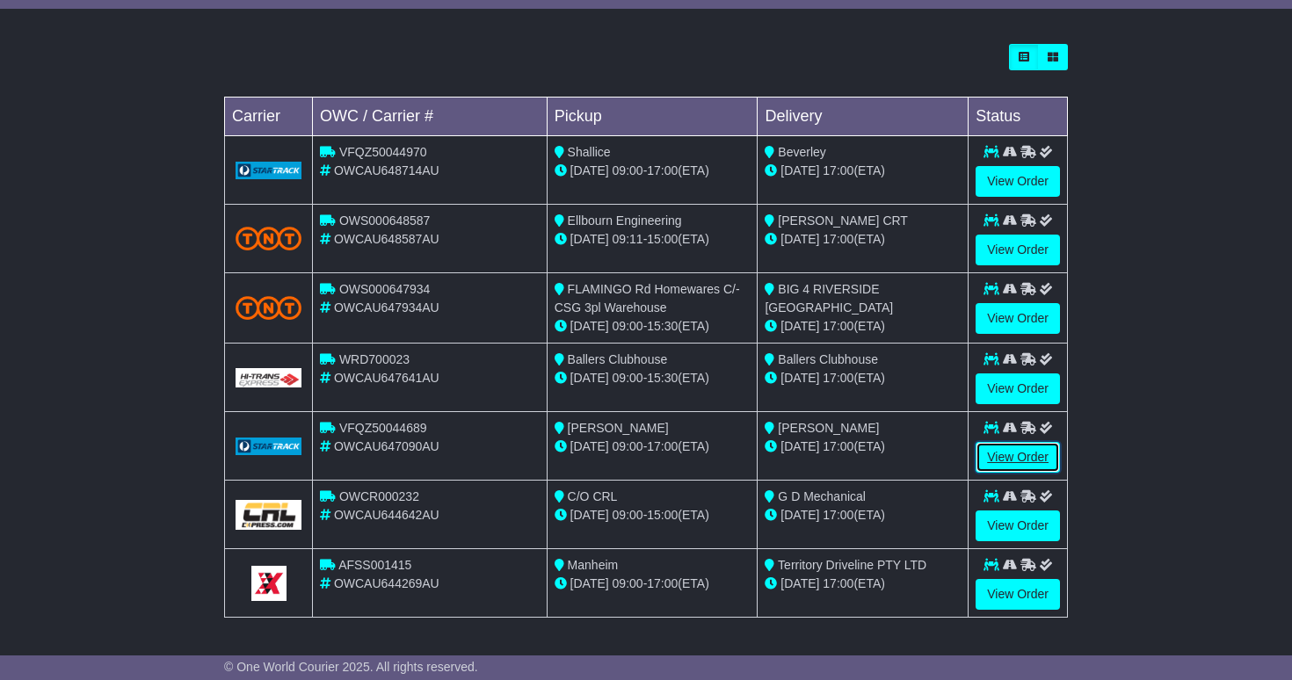 The width and height of the screenshot is (1292, 680). What do you see at coordinates (593, 565) in the screenshot?
I see `span: Manheim` at bounding box center [593, 565].